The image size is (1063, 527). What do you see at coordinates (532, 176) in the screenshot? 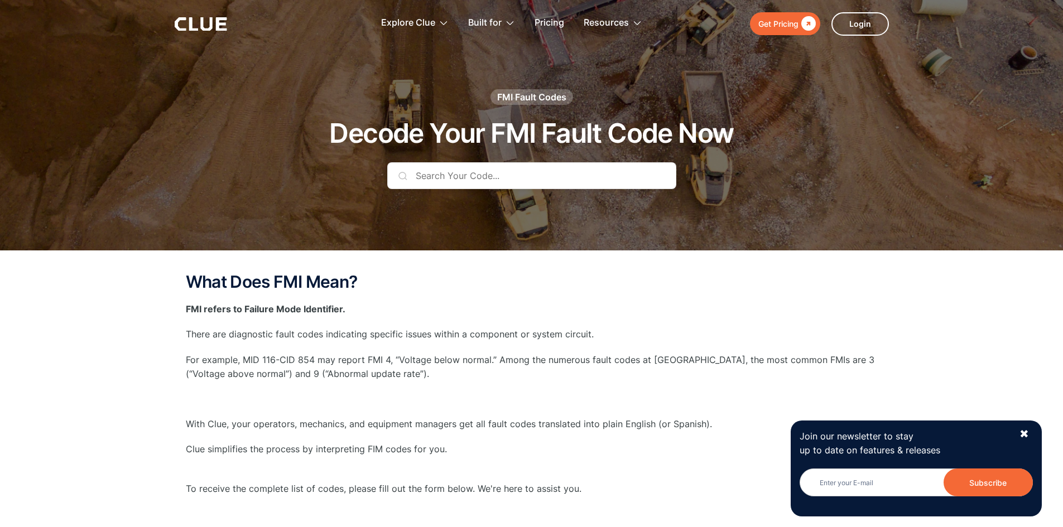
I see `input: Search Your Code...` at bounding box center [532, 176].